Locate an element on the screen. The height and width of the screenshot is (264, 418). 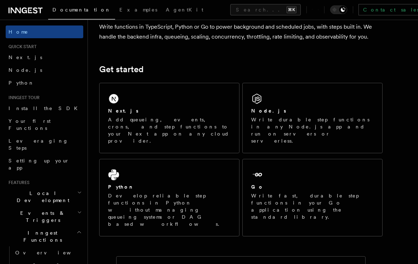
a: Node.js is located at coordinates (44, 70).